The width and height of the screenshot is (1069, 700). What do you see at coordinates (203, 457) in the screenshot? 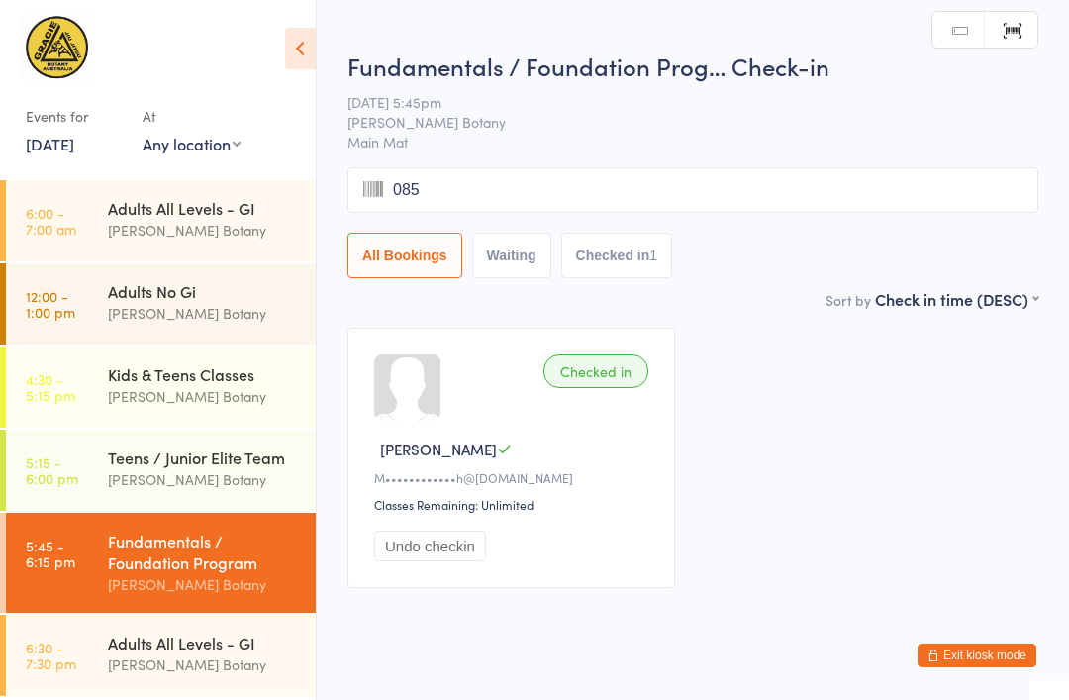
I see `div: Teens / Junior Elite Team` at bounding box center [203, 457].